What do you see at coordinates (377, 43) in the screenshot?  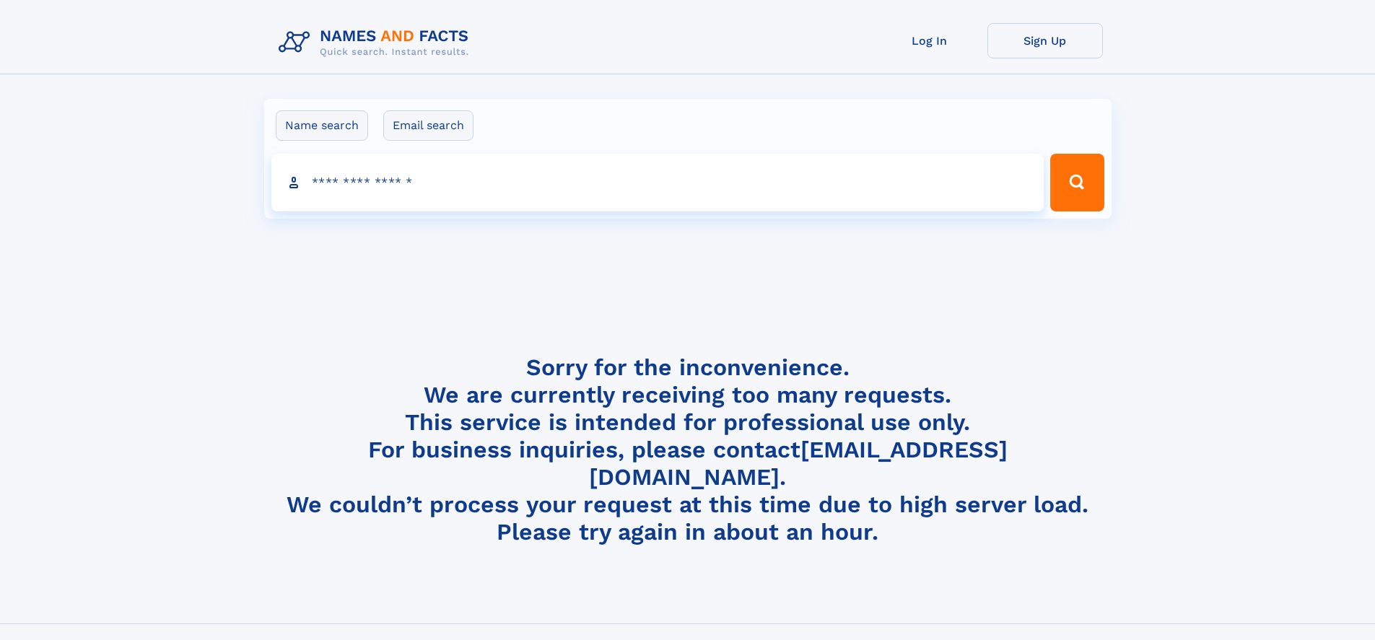 I see `img: Logo Names and Facts` at bounding box center [377, 43].